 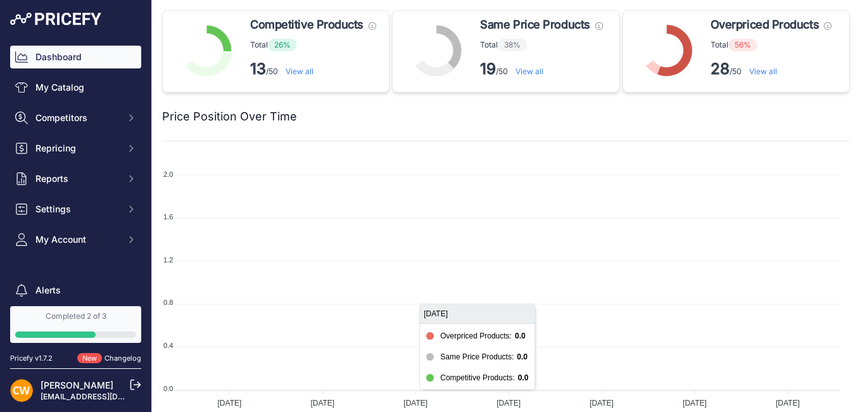 I want to click on button: Repricing, so click(x=75, y=148).